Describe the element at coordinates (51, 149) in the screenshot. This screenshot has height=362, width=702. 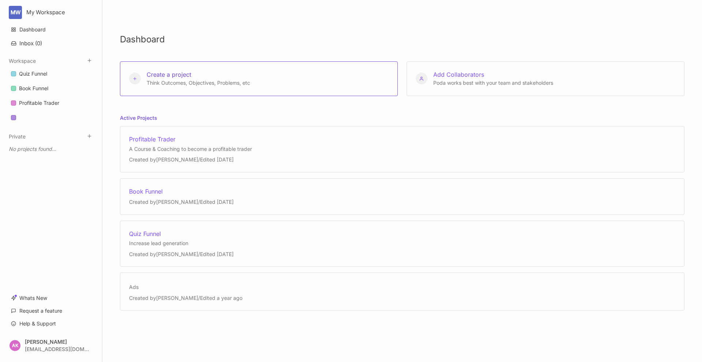
I see `div: Private` at that location.